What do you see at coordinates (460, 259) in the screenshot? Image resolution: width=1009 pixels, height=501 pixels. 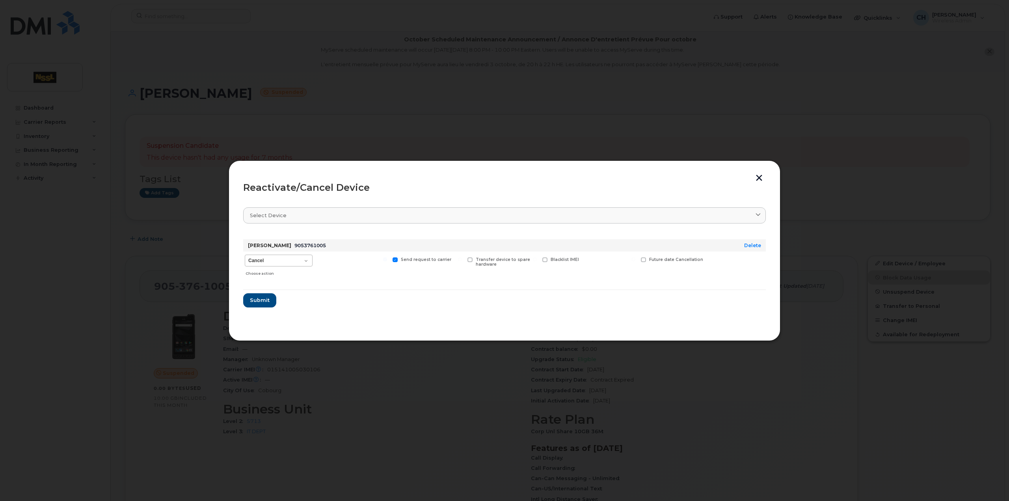 I see `input: Transfer device to spare hardware` at bounding box center [460, 259].